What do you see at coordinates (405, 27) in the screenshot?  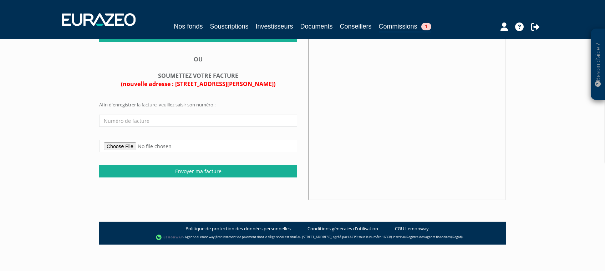 I see `a: Commissions1` at bounding box center [405, 27].